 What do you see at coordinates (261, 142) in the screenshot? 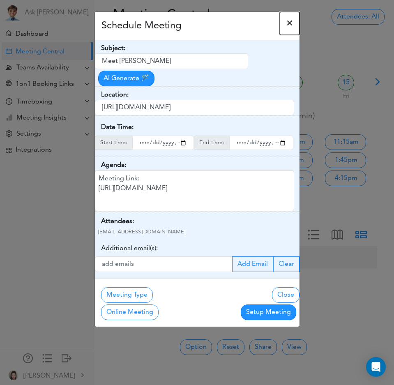
I see `input: endtime` at bounding box center [261, 142].